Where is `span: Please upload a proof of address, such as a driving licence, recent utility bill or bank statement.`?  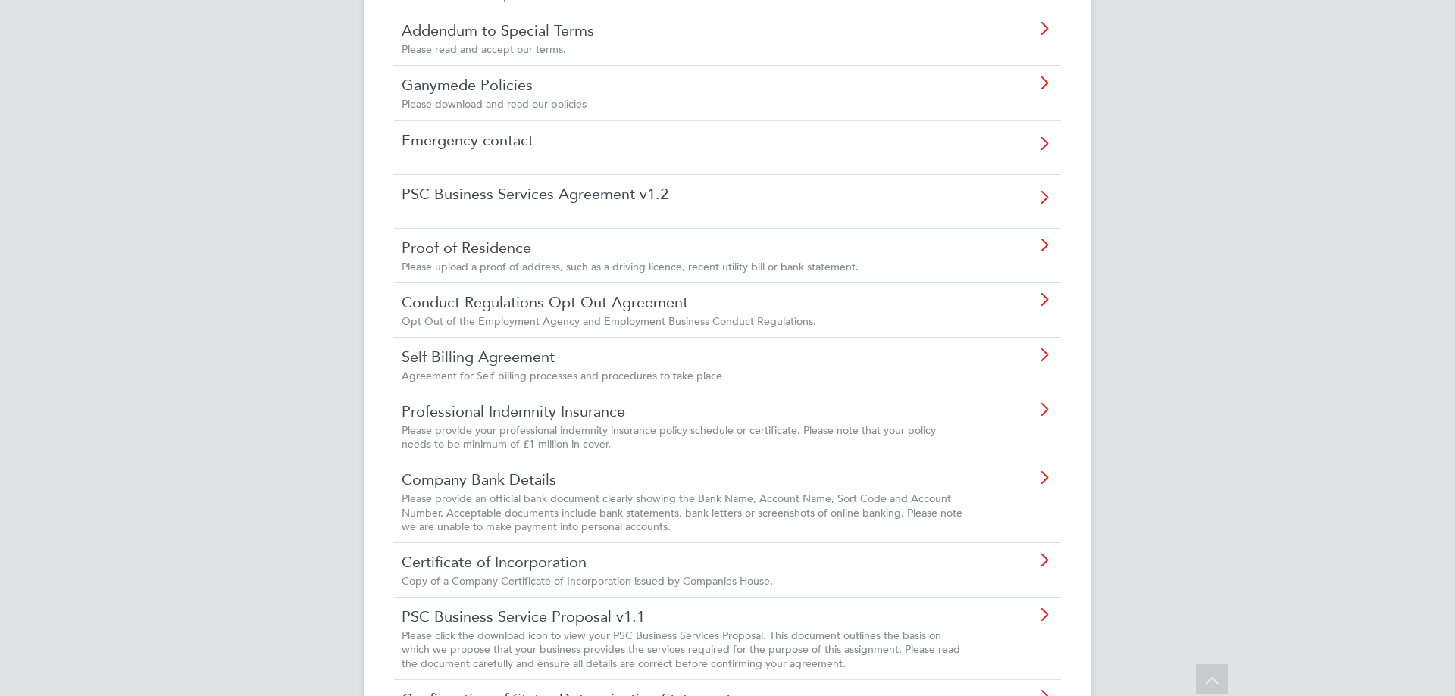 span: Please upload a proof of address, such as a driving licence, recent utility bill or bank statement. is located at coordinates (630, 267).